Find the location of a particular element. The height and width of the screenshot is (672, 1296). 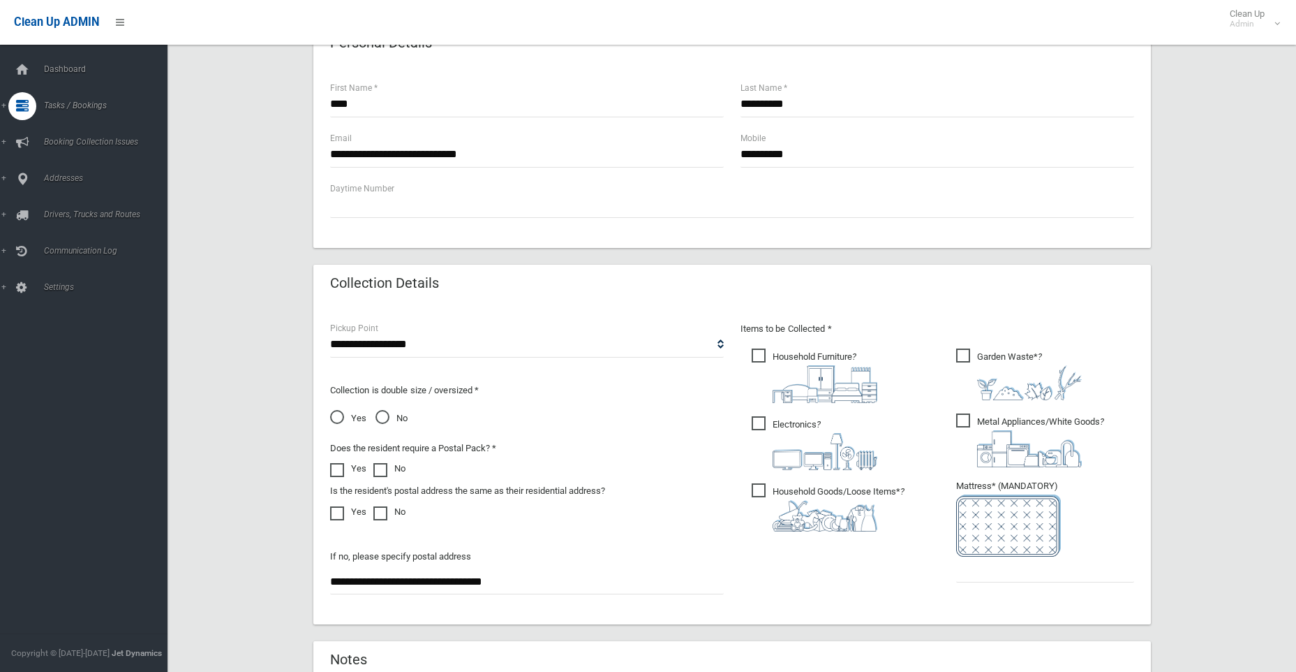

span: Settings is located at coordinates (109, 287).